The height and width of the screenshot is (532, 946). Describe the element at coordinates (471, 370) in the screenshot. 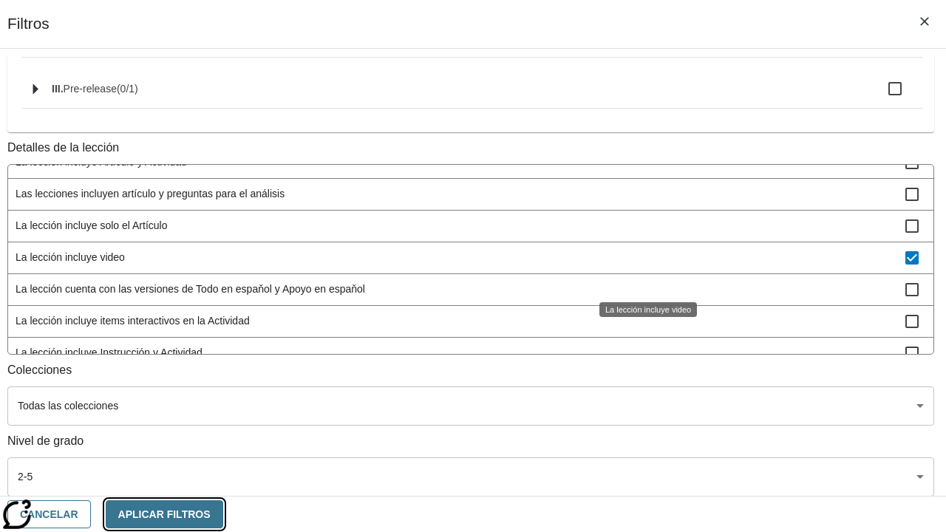

I see `p: Colecciones` at that location.